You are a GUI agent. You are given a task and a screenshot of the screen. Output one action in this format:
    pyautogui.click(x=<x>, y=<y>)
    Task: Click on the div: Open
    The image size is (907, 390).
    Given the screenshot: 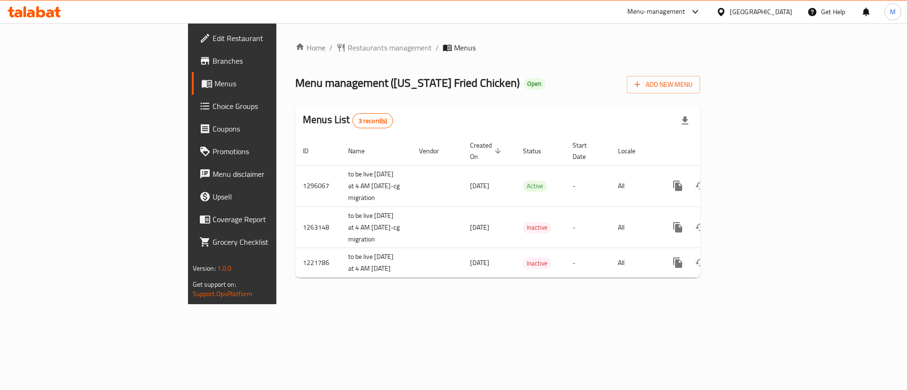 What is the action you would take?
    pyautogui.click(x=534, y=84)
    